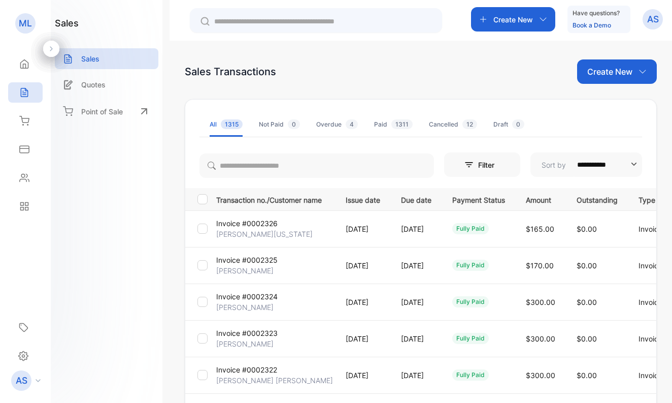 The image size is (672, 403). I want to click on p: Quotes, so click(93, 84).